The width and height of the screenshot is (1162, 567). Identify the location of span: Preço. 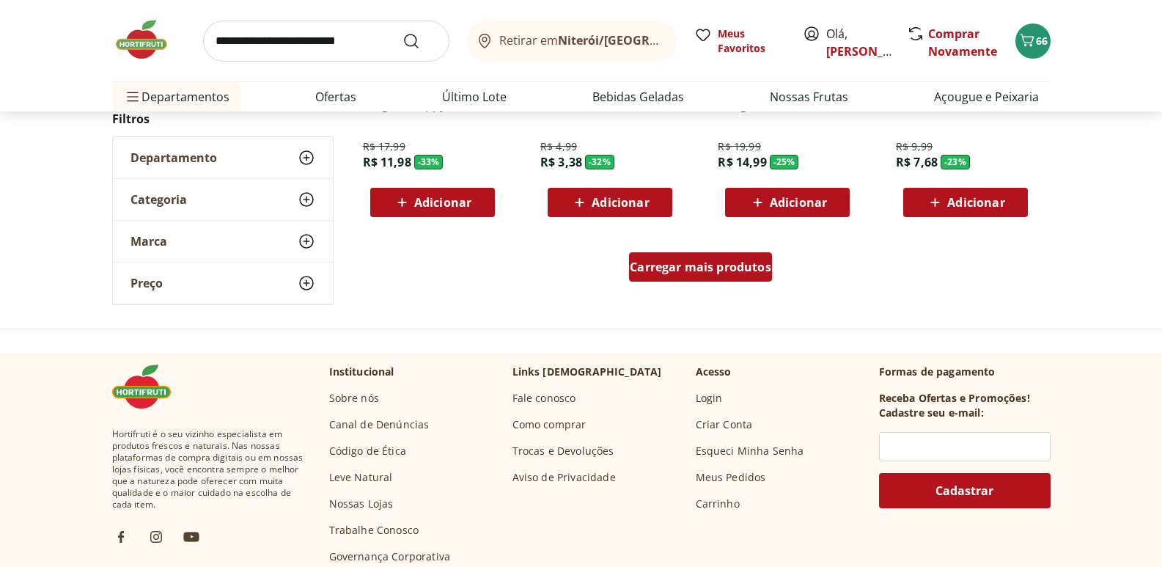
(147, 283).